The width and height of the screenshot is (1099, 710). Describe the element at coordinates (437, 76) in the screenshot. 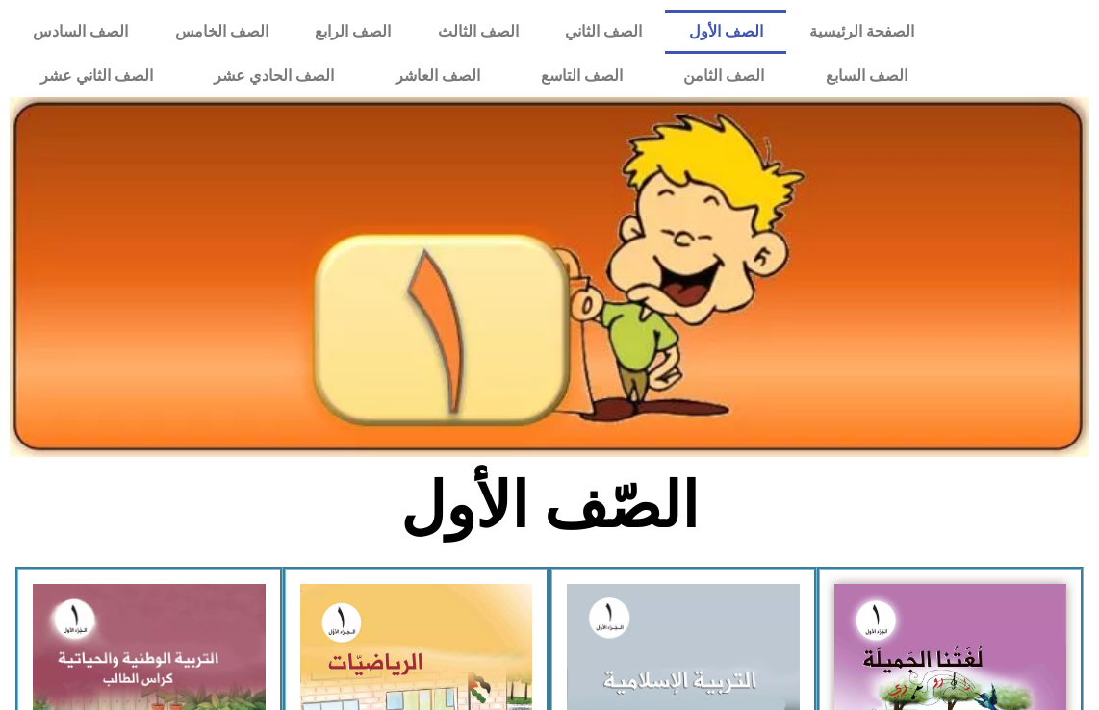

I see `a: الصف العاشر` at that location.